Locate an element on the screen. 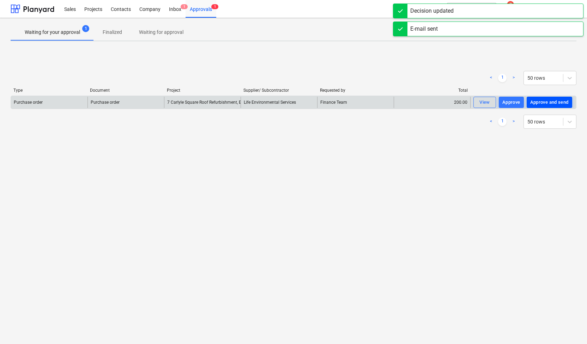  div: Finance Team is located at coordinates (355, 102).